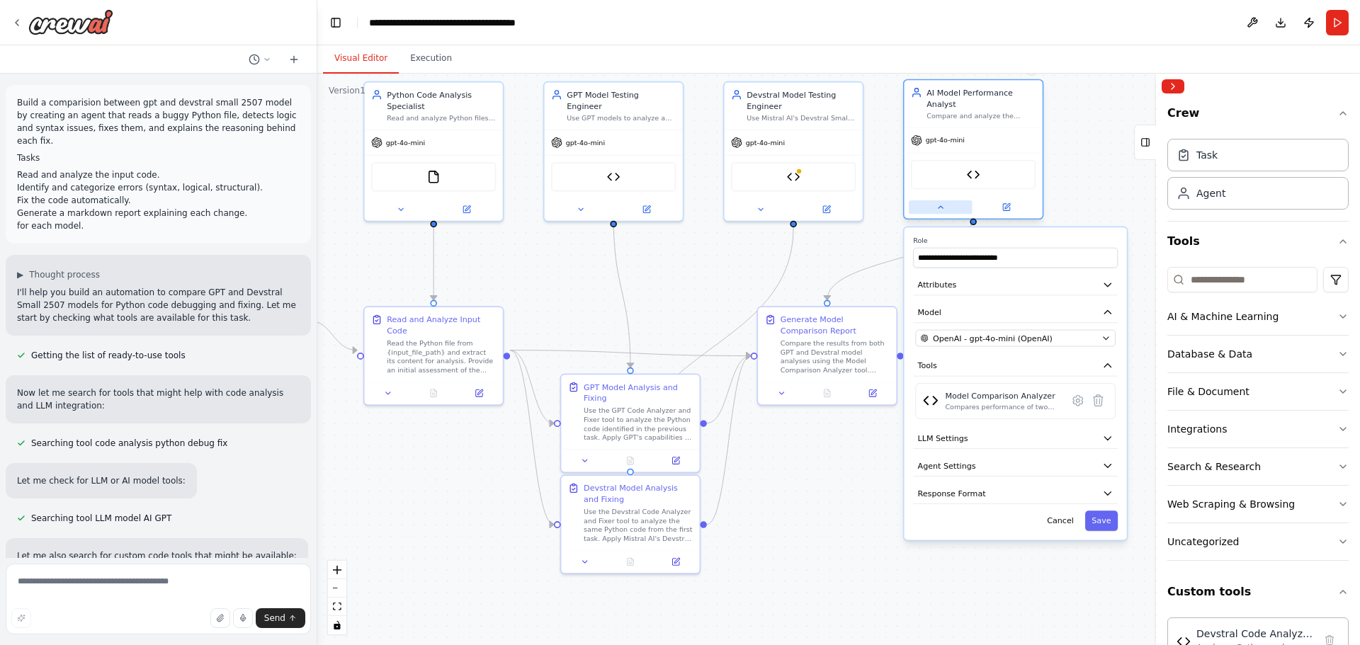 The width and height of the screenshot is (1360, 645). I want to click on div: Python Code Analysis Specialist, so click(441, 101).